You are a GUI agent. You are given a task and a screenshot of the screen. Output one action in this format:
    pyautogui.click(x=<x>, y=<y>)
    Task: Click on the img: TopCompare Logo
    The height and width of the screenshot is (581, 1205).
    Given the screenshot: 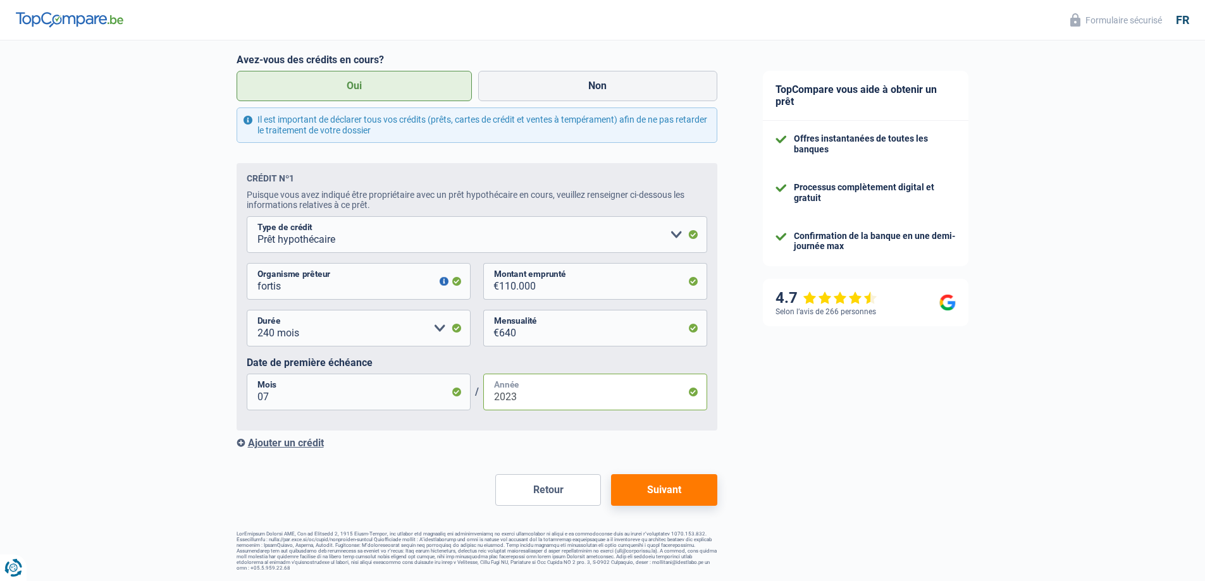 What is the action you would take?
    pyautogui.click(x=70, y=20)
    